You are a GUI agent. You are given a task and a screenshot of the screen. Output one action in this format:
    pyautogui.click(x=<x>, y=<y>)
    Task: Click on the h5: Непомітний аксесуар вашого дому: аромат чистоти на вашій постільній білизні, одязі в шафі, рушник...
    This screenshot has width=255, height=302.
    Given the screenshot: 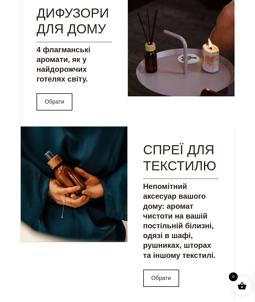 What is the action you would take?
    pyautogui.click(x=181, y=221)
    